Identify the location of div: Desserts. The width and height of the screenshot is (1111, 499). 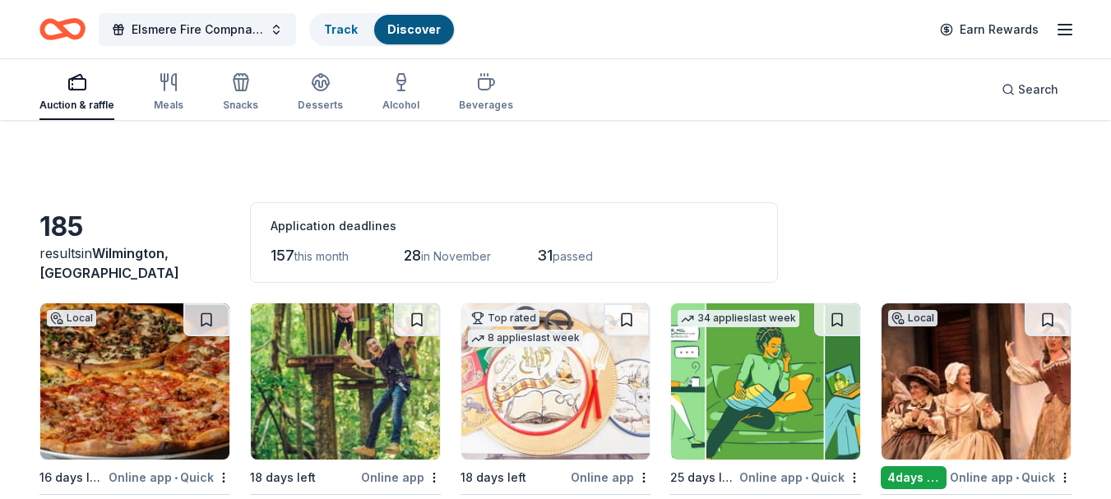
(320, 105).